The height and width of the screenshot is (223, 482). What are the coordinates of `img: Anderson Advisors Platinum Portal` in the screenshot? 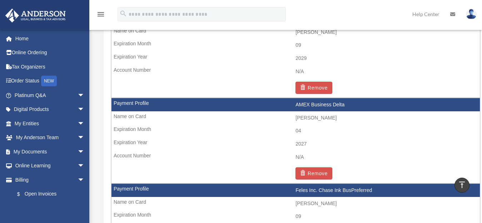 It's located at (35, 15).